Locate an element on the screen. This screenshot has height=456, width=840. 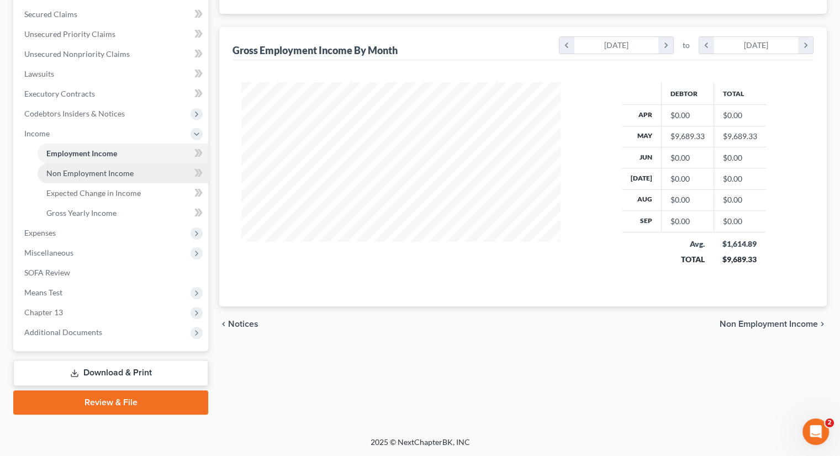
span: Unsecured Priority Claims is located at coordinates (70, 34).